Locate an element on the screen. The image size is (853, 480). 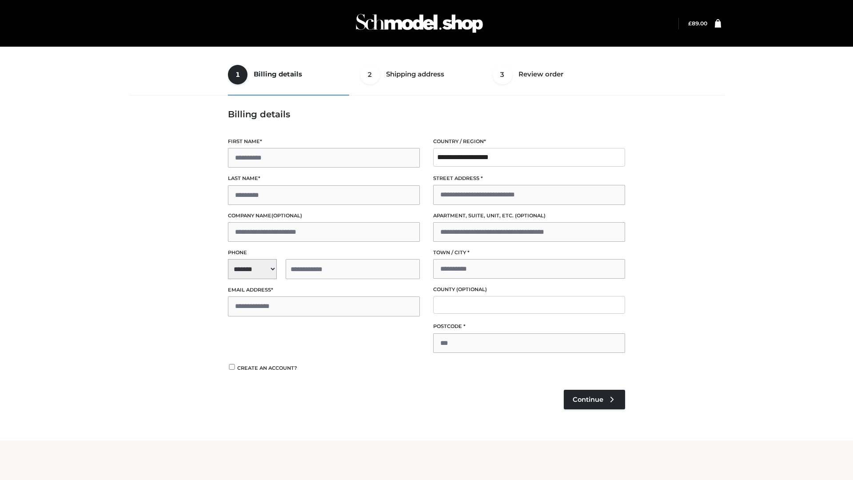
span: Continue is located at coordinates (588, 399).